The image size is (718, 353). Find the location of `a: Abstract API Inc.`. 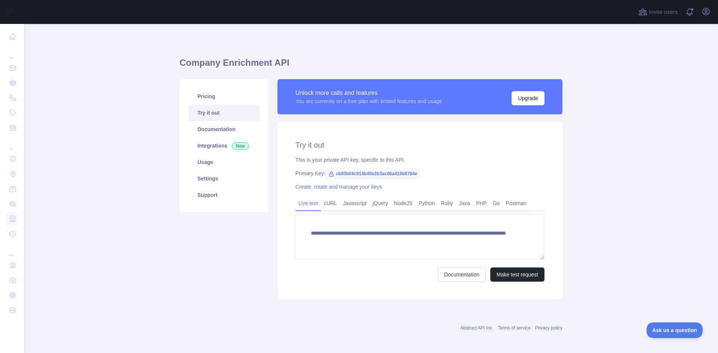

a: Abstract API Inc. is located at coordinates (477, 328).